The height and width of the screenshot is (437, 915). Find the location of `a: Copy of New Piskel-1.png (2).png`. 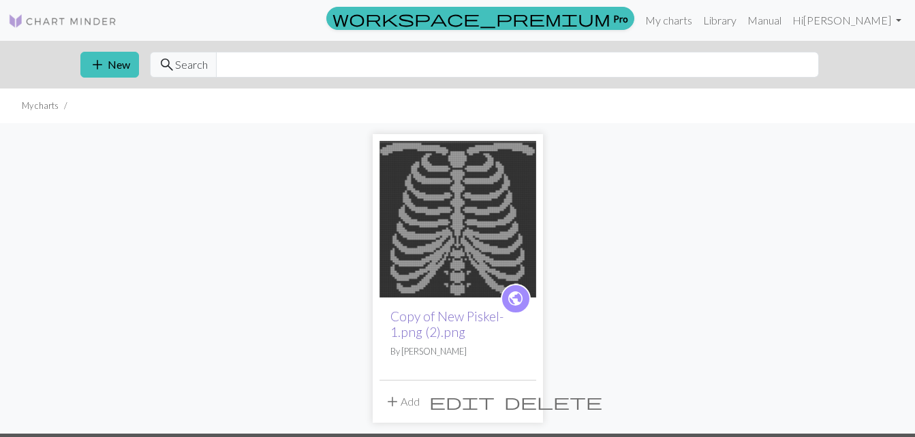

a: Copy of New Piskel-1.png (2).png is located at coordinates (447, 324).